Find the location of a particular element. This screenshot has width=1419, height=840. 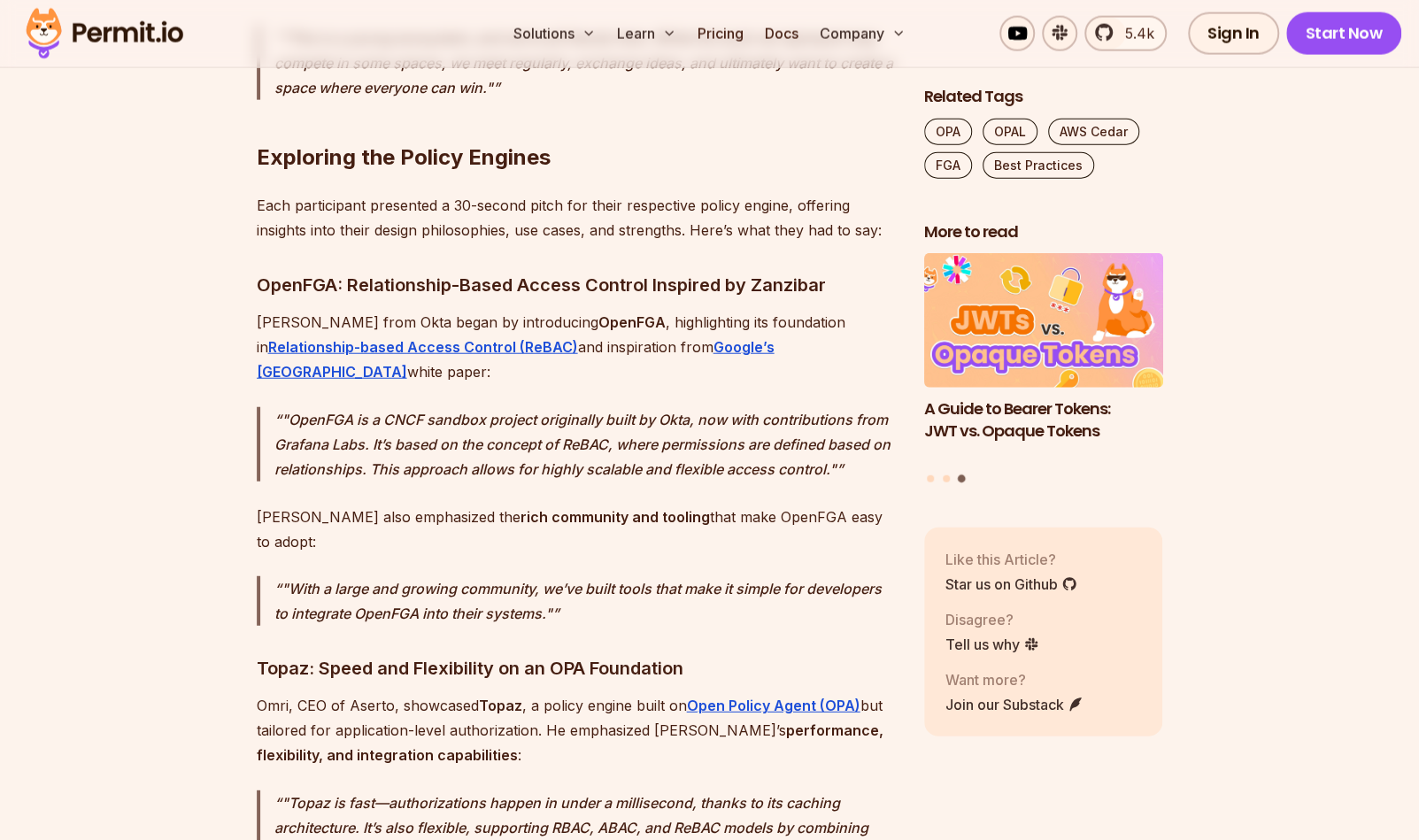

h3: OpenFGA: Relationship-Based Access Control Inspired by Zanzibar is located at coordinates (576, 285).